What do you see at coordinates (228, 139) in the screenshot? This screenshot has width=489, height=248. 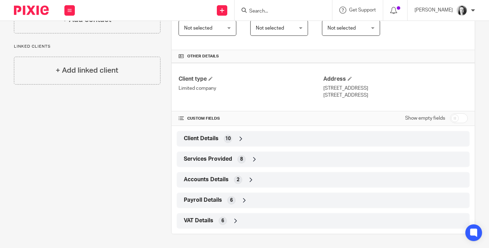 I see `span: 10` at bounding box center [228, 139].